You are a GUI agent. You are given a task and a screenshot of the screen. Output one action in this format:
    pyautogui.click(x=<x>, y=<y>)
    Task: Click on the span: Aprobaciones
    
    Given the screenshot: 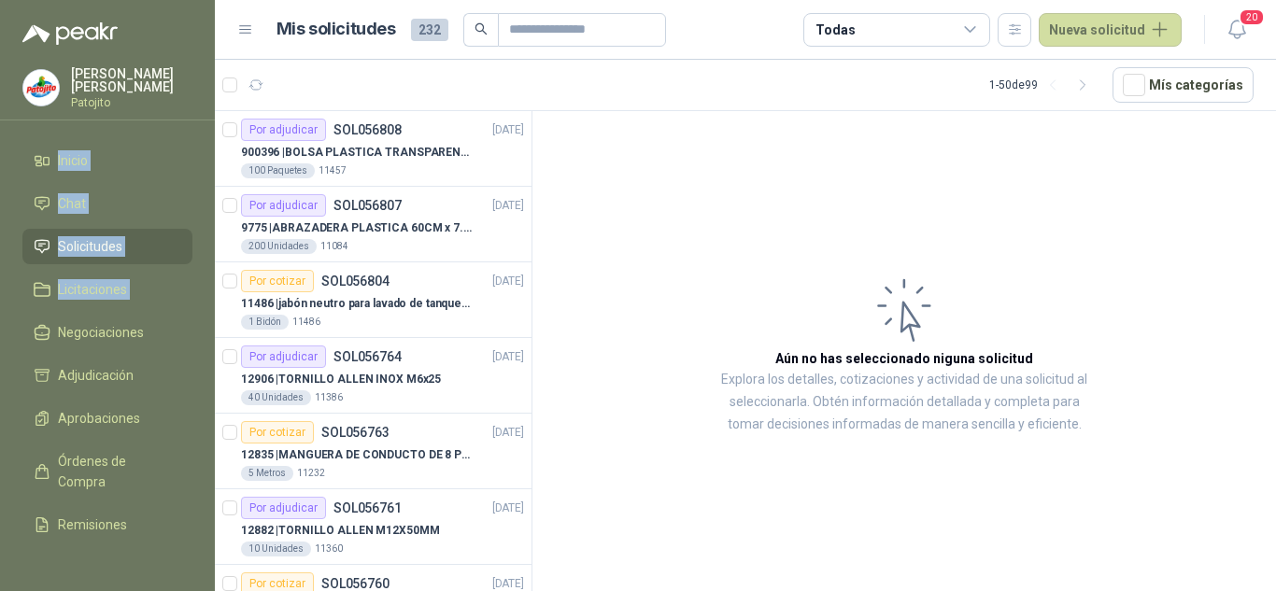 What is the action you would take?
    pyautogui.click(x=99, y=418)
    